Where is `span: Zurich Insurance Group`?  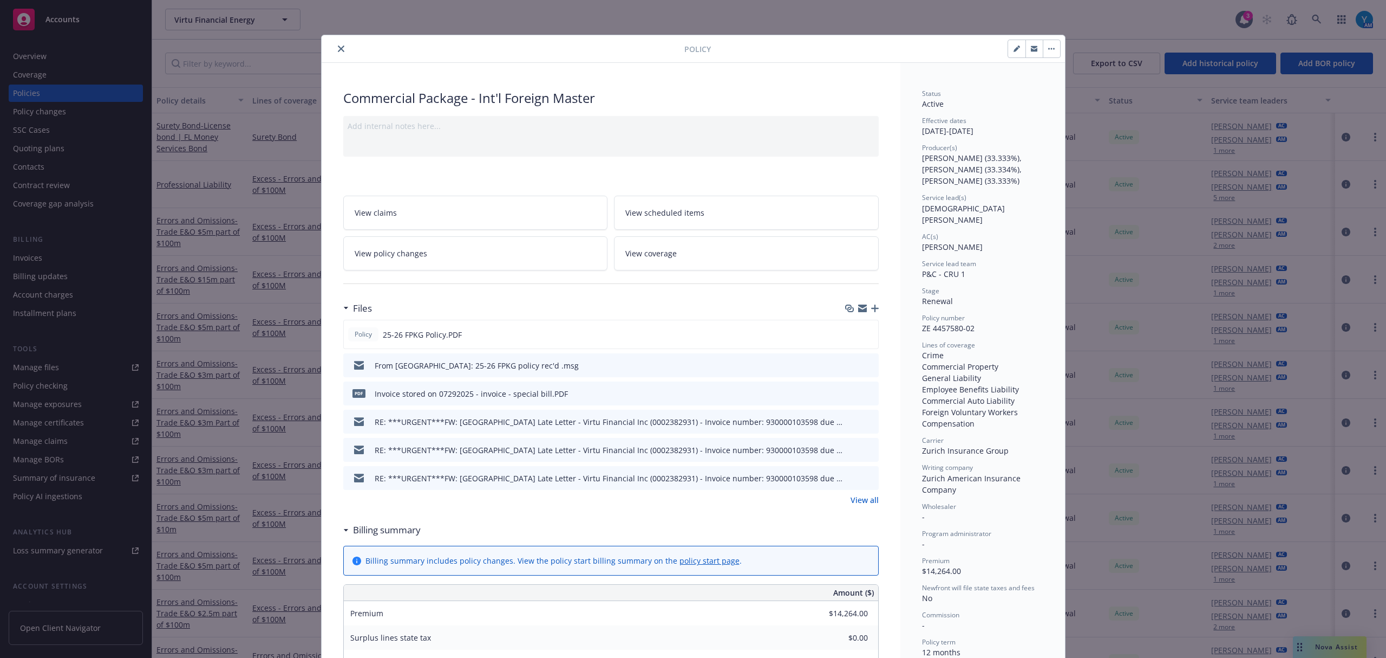 span: Zurich Insurance Group is located at coordinates (966, 450).